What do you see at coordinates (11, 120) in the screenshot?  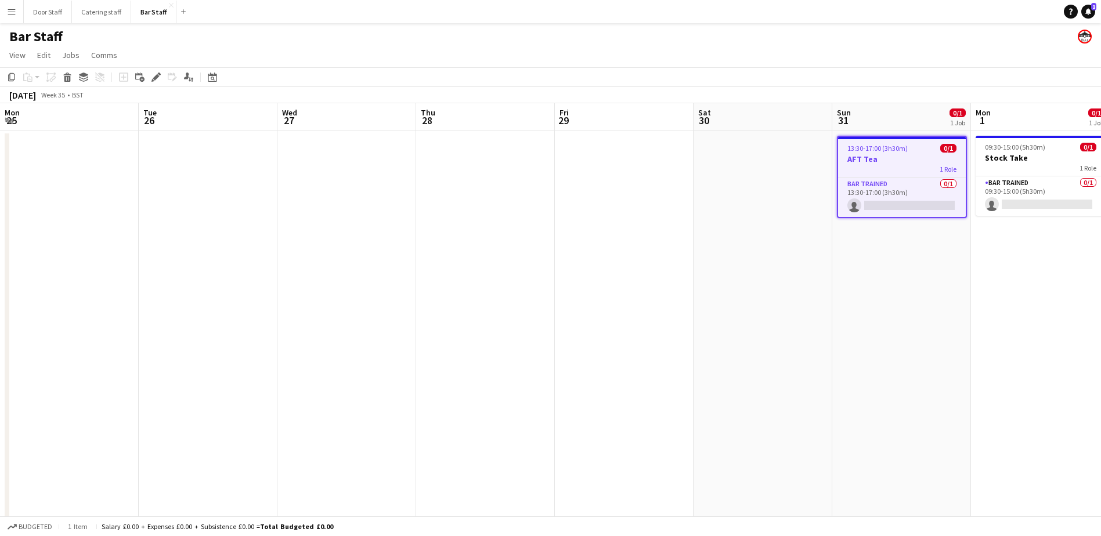 I see `span: 25` at bounding box center [11, 120].